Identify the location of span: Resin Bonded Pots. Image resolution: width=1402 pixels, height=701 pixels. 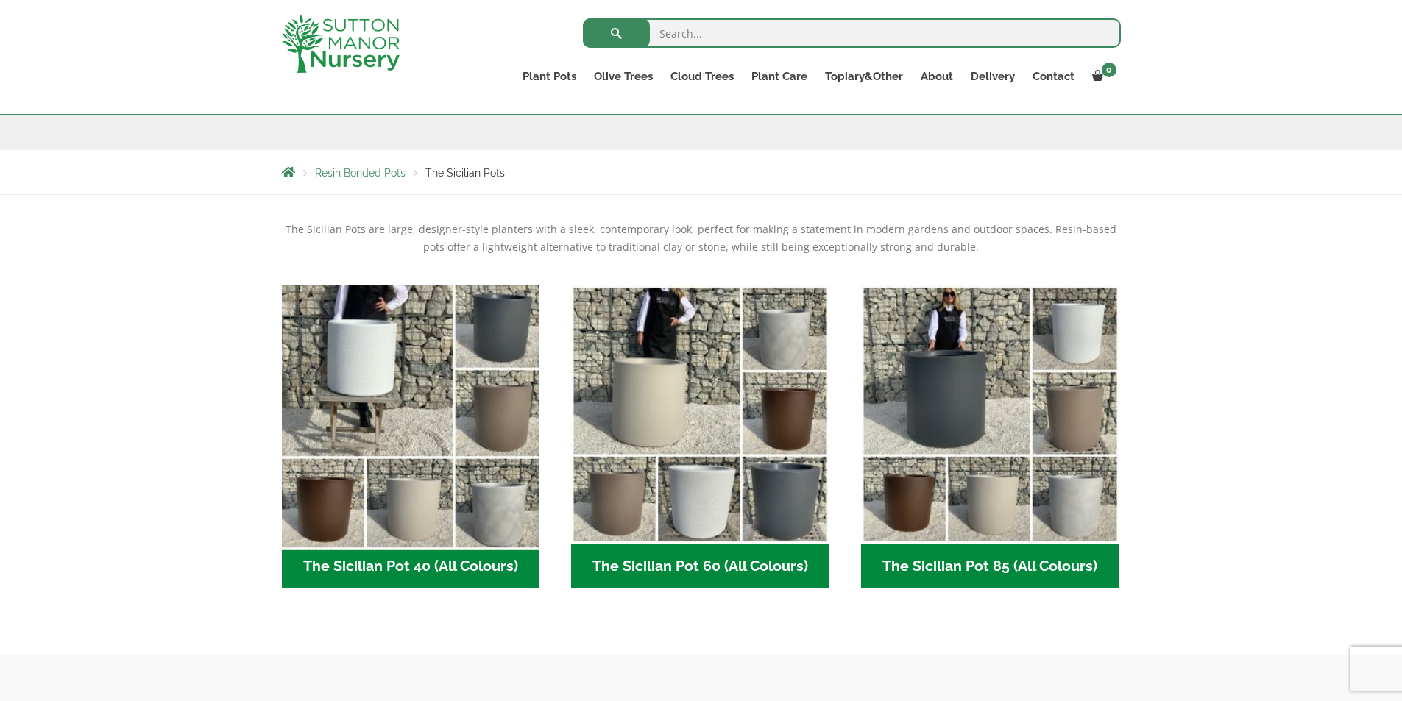
(360, 173).